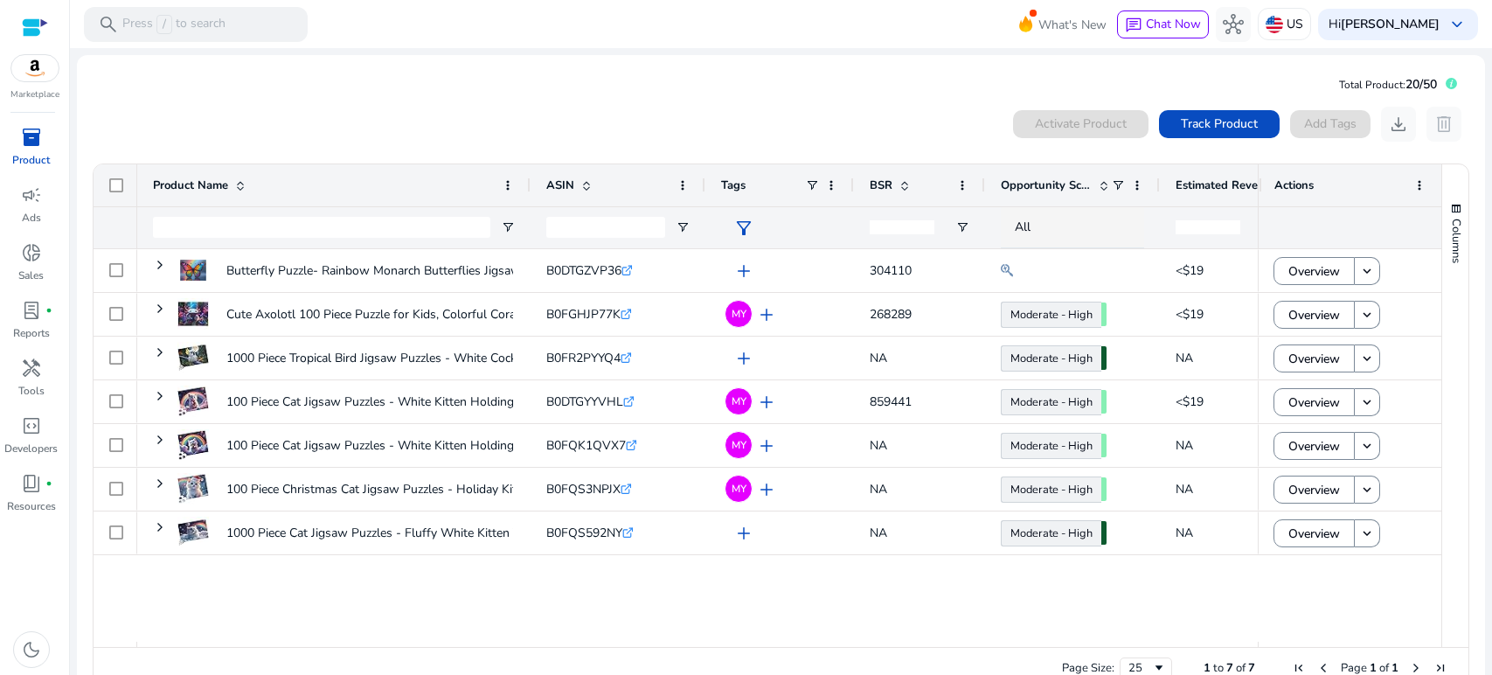 The image size is (1492, 675). Describe the element at coordinates (1173, 24) in the screenshot. I see `span: Chat Now` at that location.